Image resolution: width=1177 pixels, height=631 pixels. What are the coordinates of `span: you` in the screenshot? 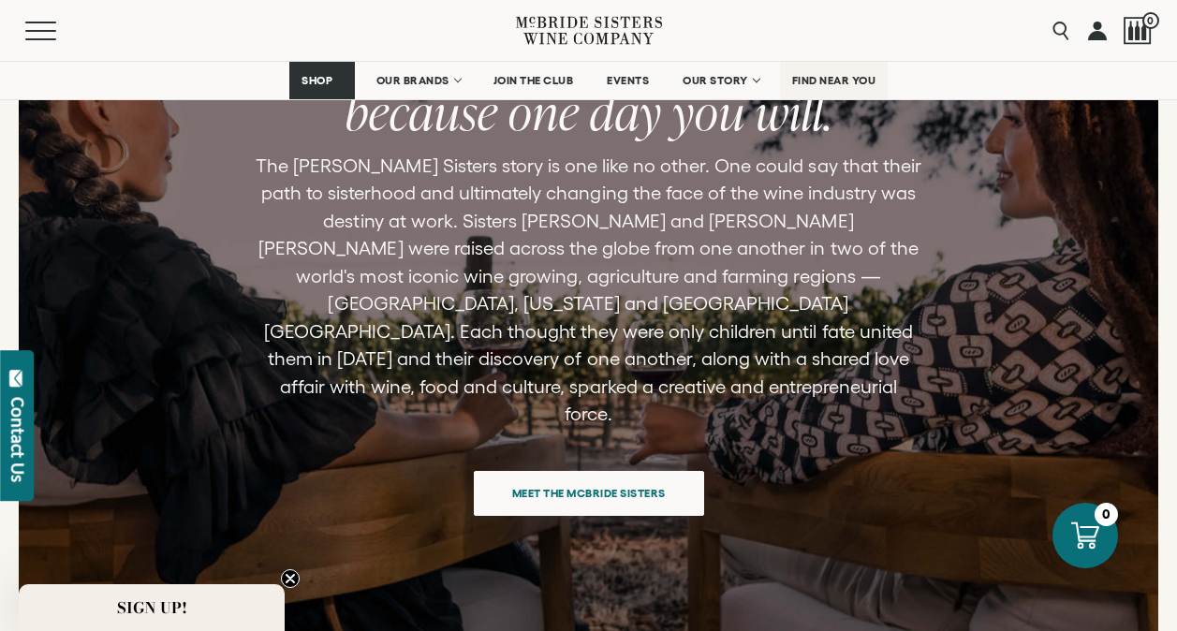 It's located at (709, 111).